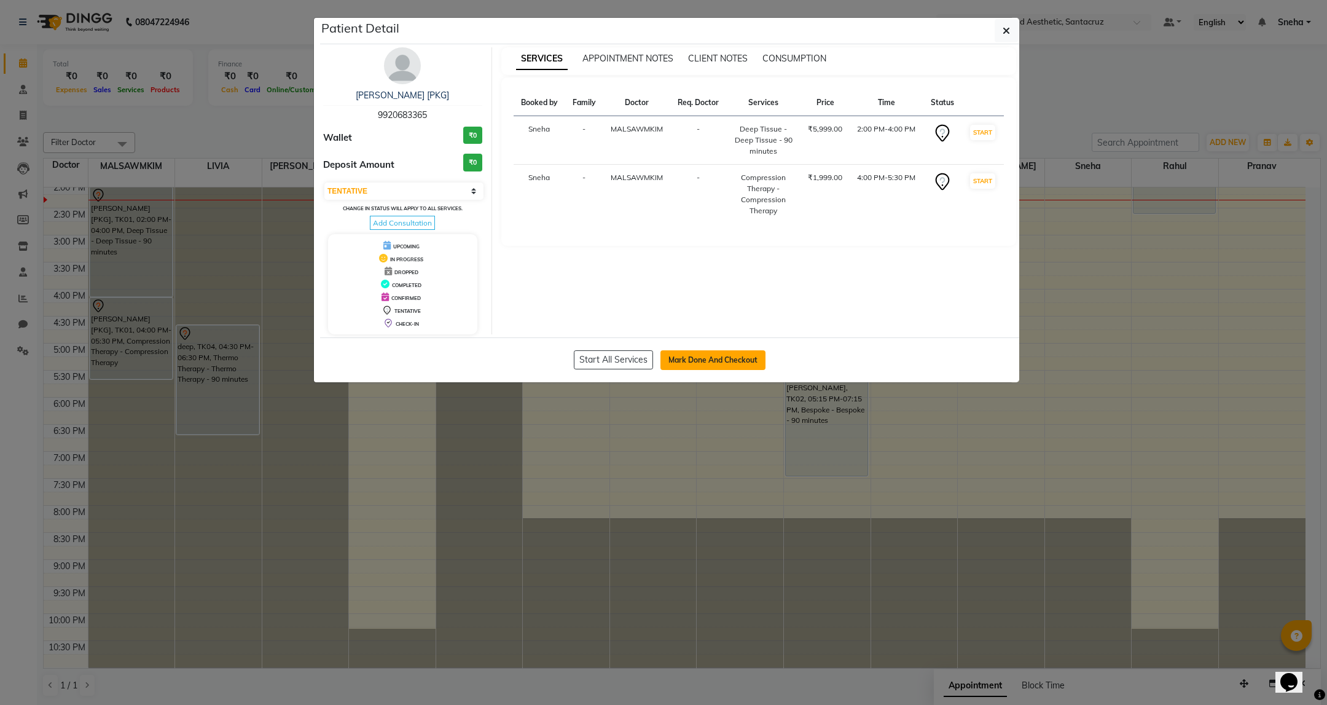  Describe the element at coordinates (764, 103) in the screenshot. I see `th: Services` at that location.